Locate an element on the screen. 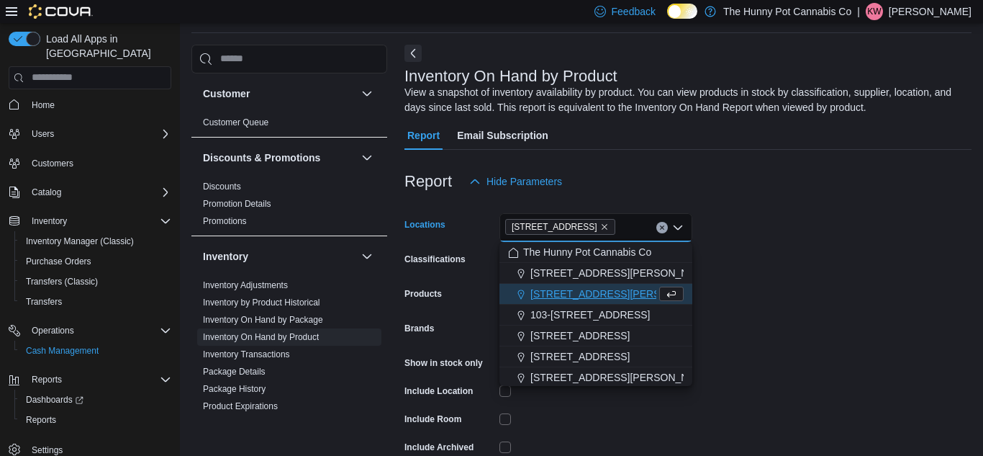 This screenshot has width=983, height=456. a: Transfers (Classic) is located at coordinates (62, 281).